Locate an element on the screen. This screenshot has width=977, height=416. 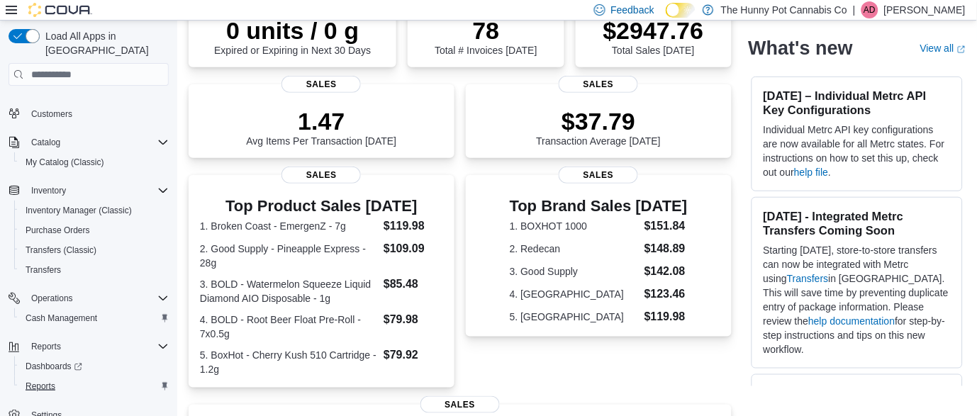
button: Purchase Orders is located at coordinates (94, 230).